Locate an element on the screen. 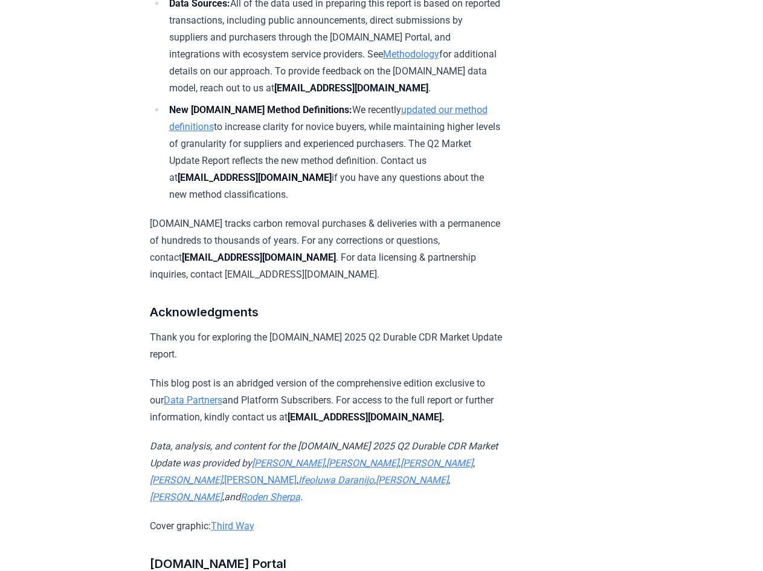 The height and width of the screenshot is (571, 763). a: Roden Sherpa is located at coordinates (270, 496).